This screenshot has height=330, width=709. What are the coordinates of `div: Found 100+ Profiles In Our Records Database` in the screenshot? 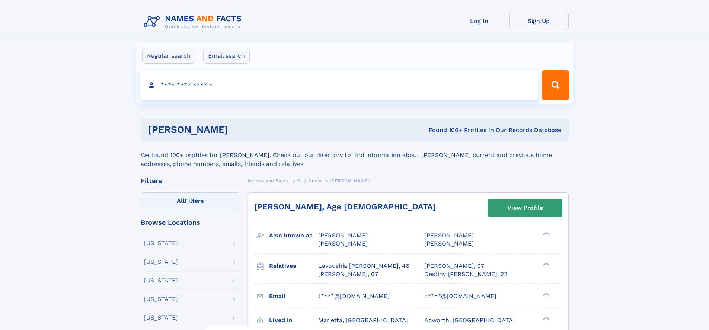 It's located at (445, 130).